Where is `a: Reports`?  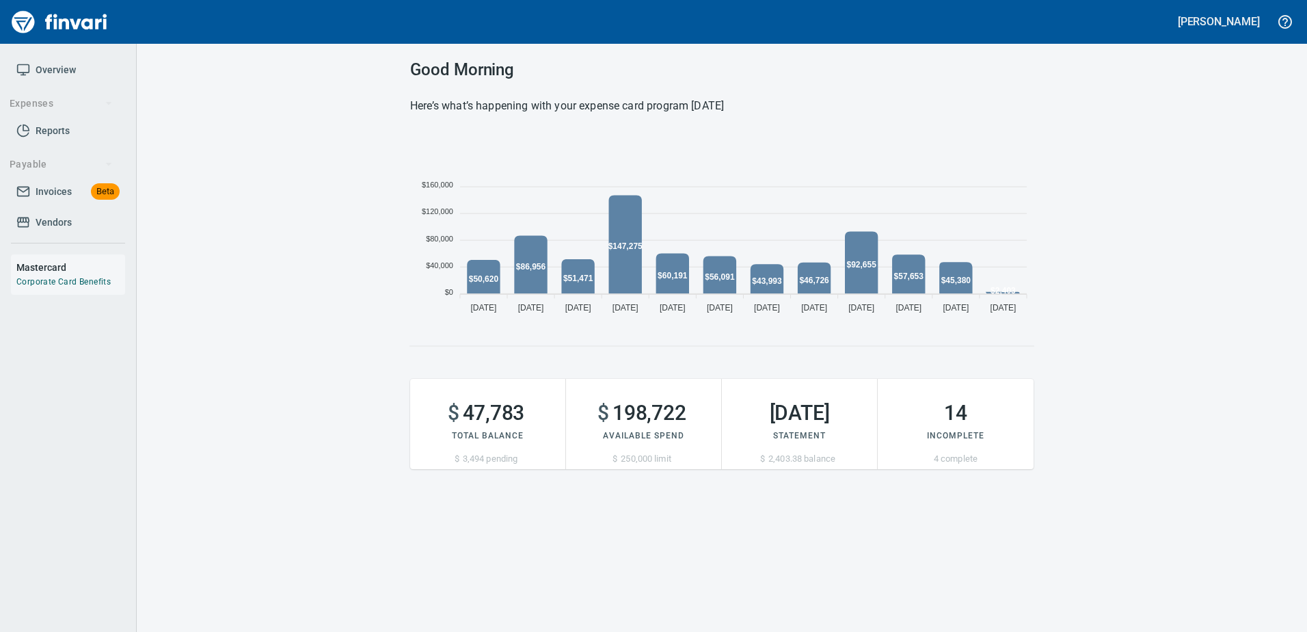 a: Reports is located at coordinates (68, 131).